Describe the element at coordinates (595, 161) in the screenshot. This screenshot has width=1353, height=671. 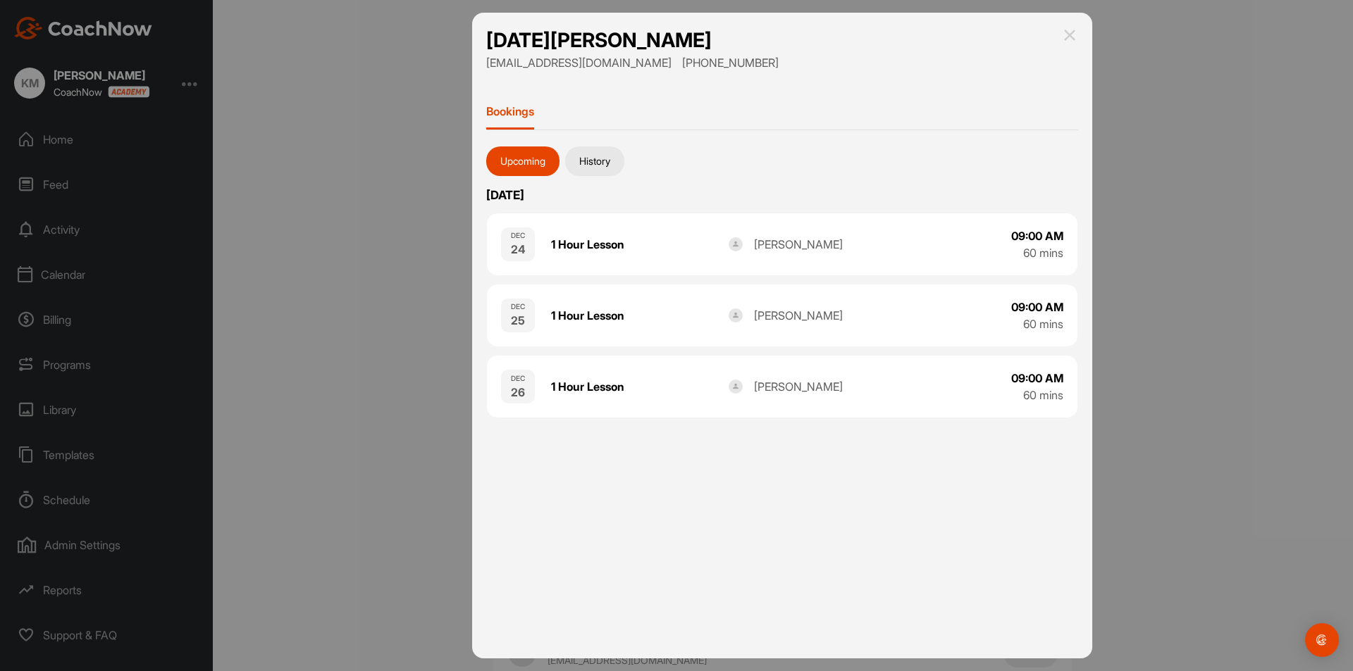
I see `button: History` at that location.